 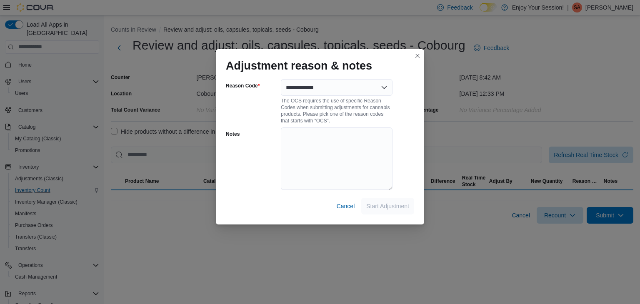 I want to click on button: Cancel, so click(x=346, y=206).